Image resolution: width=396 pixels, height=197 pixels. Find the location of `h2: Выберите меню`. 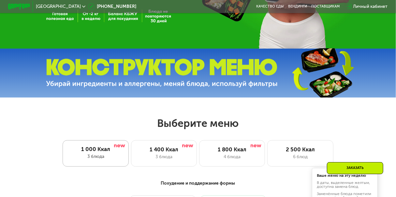

h2: Выберите меню is located at coordinates (198, 123).